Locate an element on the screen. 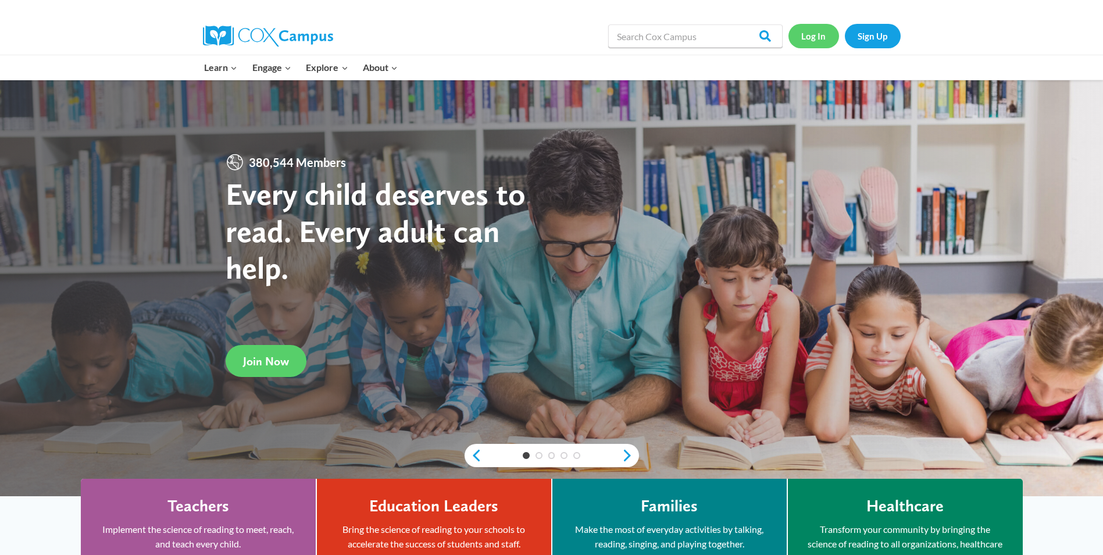 The image size is (1103, 555). span: Join Now is located at coordinates (266, 361).